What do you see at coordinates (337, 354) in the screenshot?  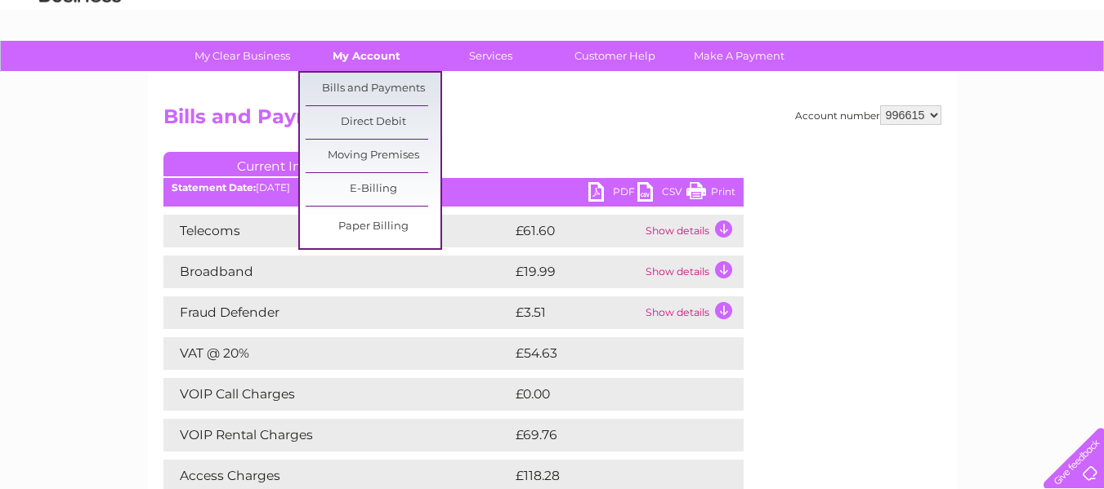 I see `td: VAT @ 20%` at bounding box center [337, 354].